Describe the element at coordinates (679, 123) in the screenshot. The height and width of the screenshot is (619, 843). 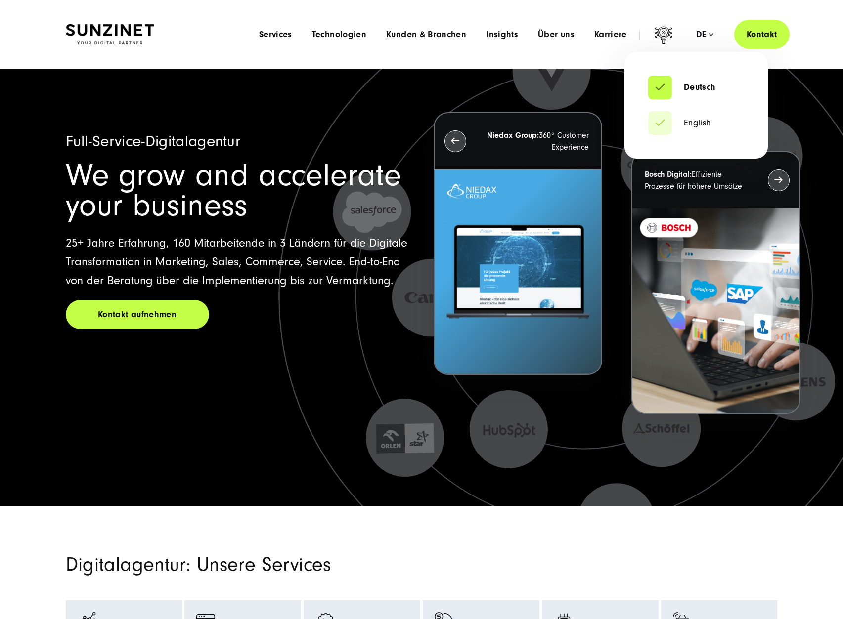
I see `a: English` at that location.